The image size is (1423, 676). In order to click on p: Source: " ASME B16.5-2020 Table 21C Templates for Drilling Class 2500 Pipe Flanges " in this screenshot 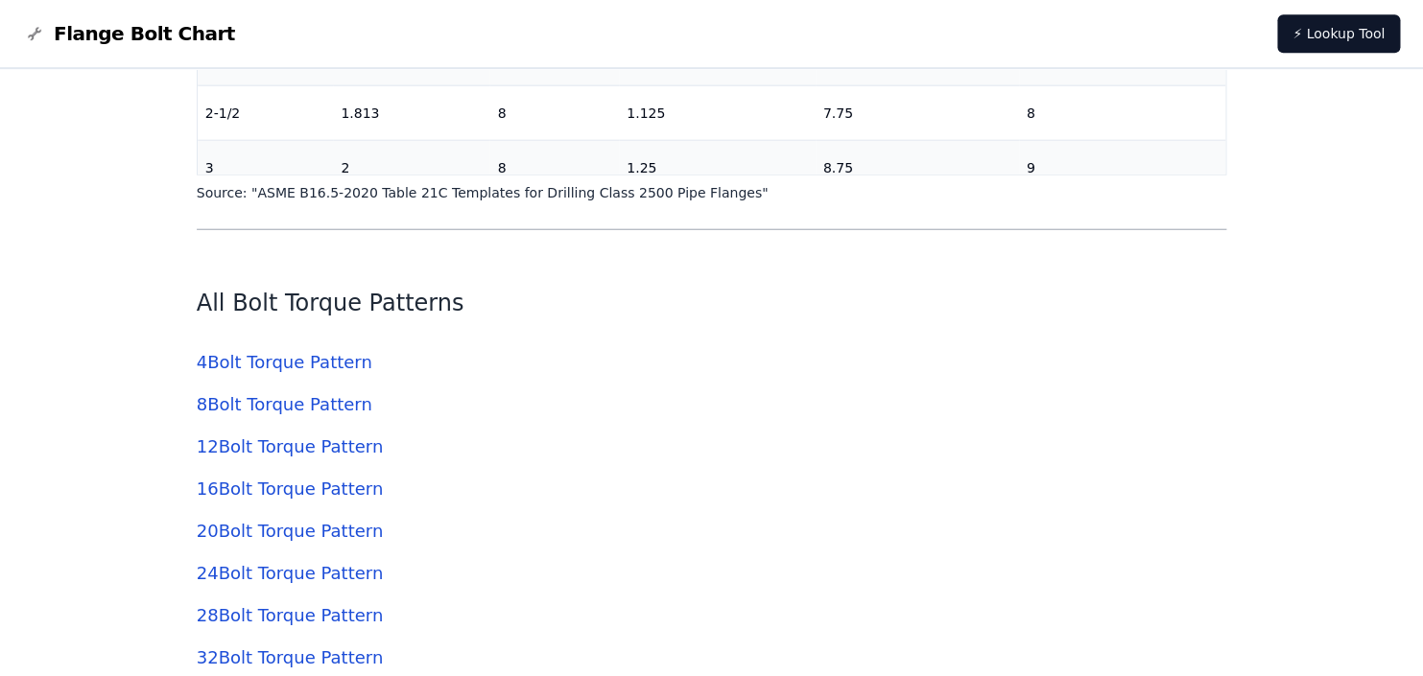, I will do `click(712, 193)`.